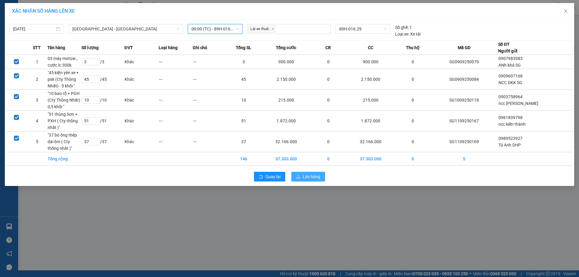 The image size is (579, 277). I want to click on span: 0961839798, so click(511, 118).